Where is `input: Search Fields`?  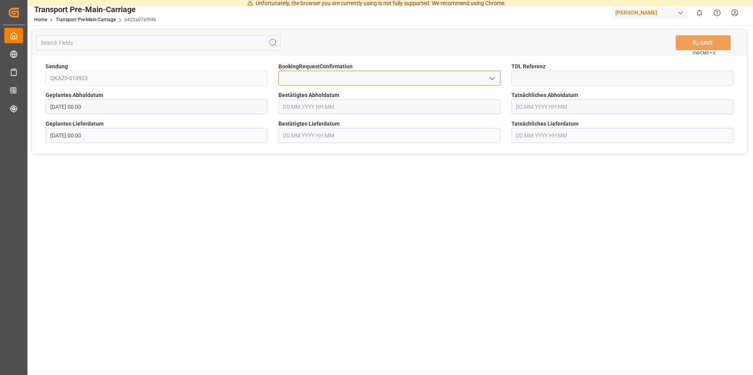 input: Search Fields is located at coordinates (158, 43).